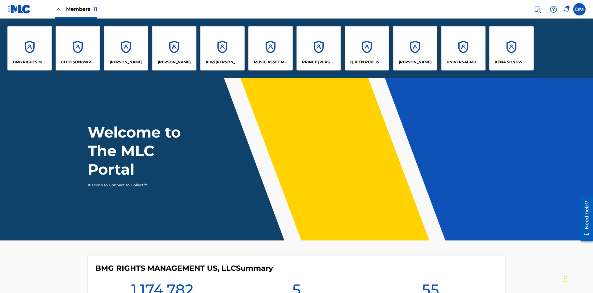  What do you see at coordinates (270, 48) in the screenshot?
I see `a: AccountsMUSIC ASSET MANAGEMENT (MAM)` at bounding box center [270, 48].